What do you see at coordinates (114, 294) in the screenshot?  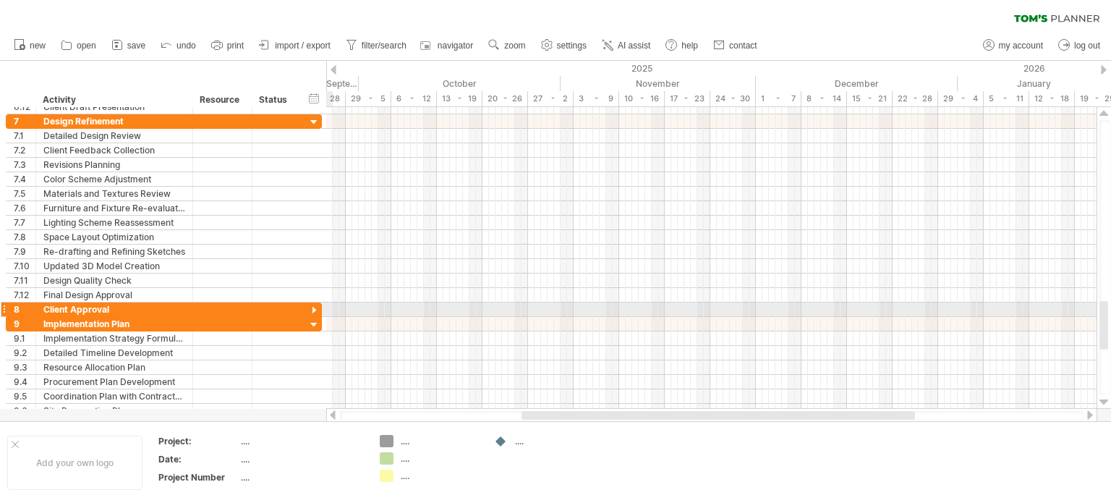 I see `div: Final Design Approval` at bounding box center [114, 294].